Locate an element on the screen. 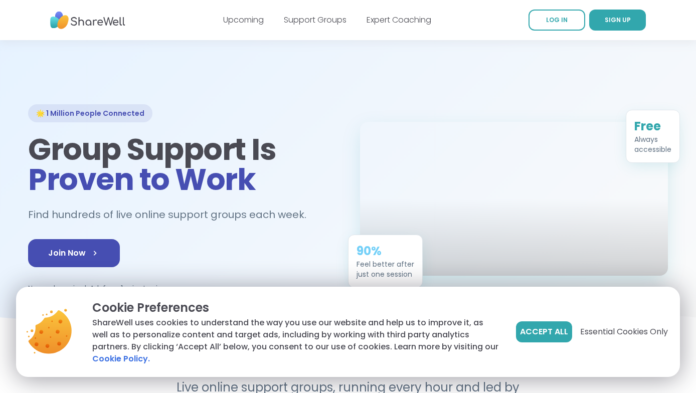 This screenshot has width=696, height=393. span: SIGN UP is located at coordinates (618, 20).